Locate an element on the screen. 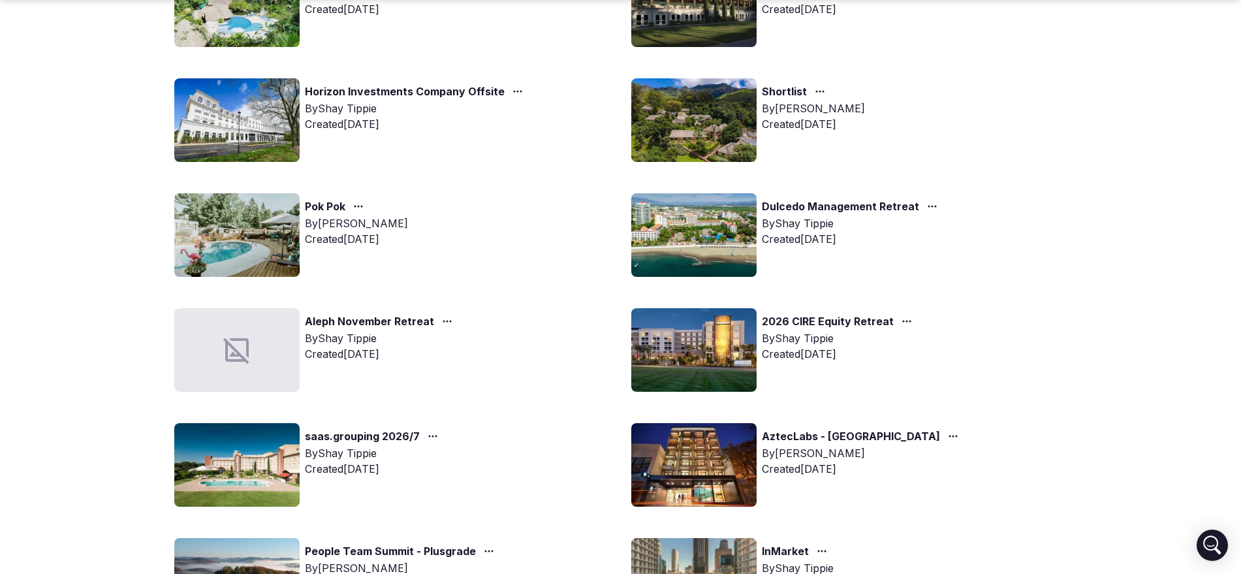  img: Top retreat image for the retreat: Pok Pok is located at coordinates (237, 235).